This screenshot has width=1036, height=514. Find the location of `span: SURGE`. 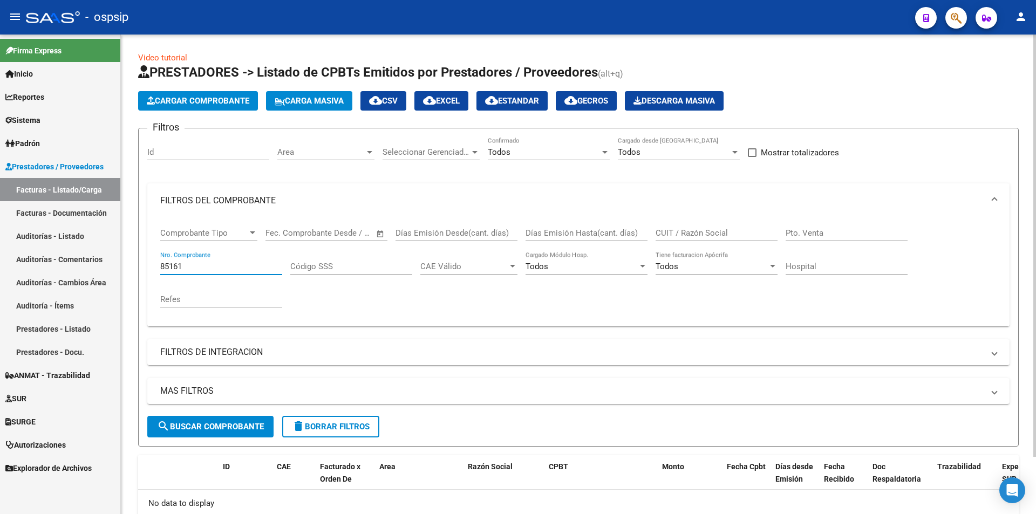

span: SURGE is located at coordinates (20, 422).